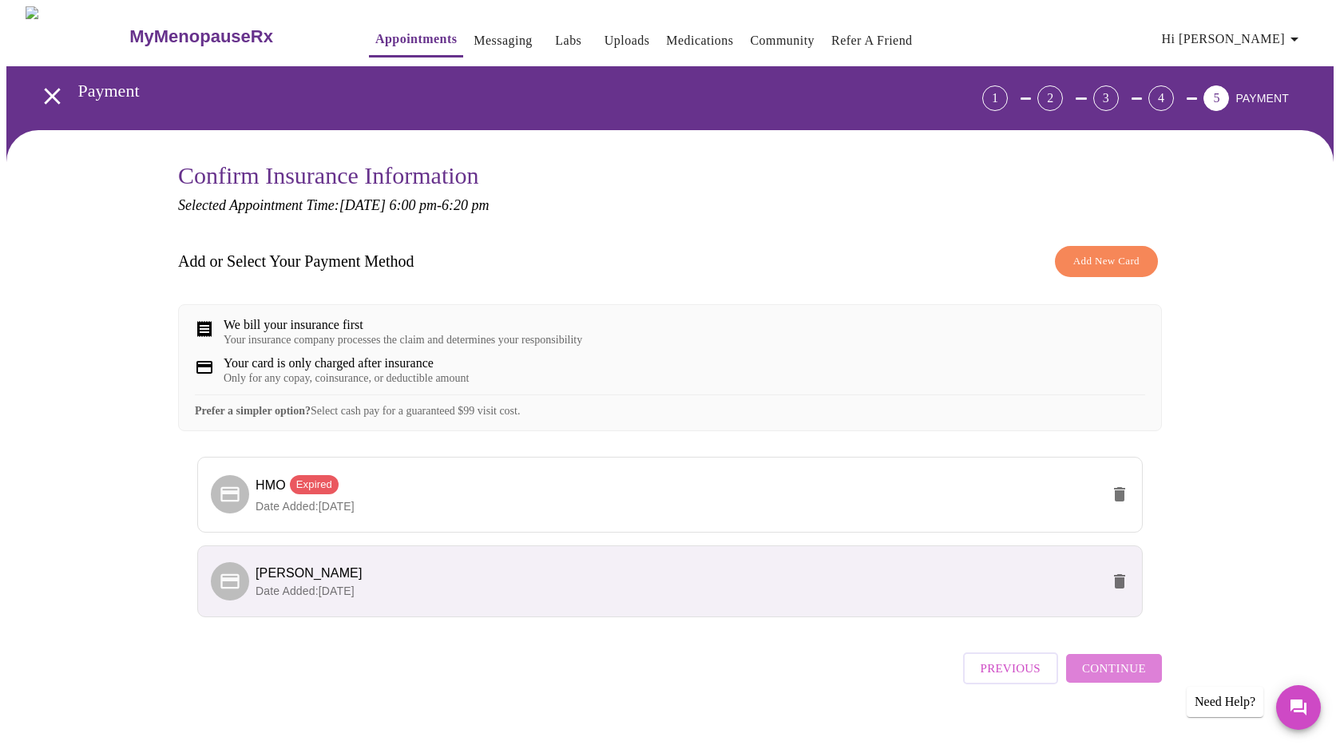  I want to click on button: Refer a Friend, so click(872, 41).